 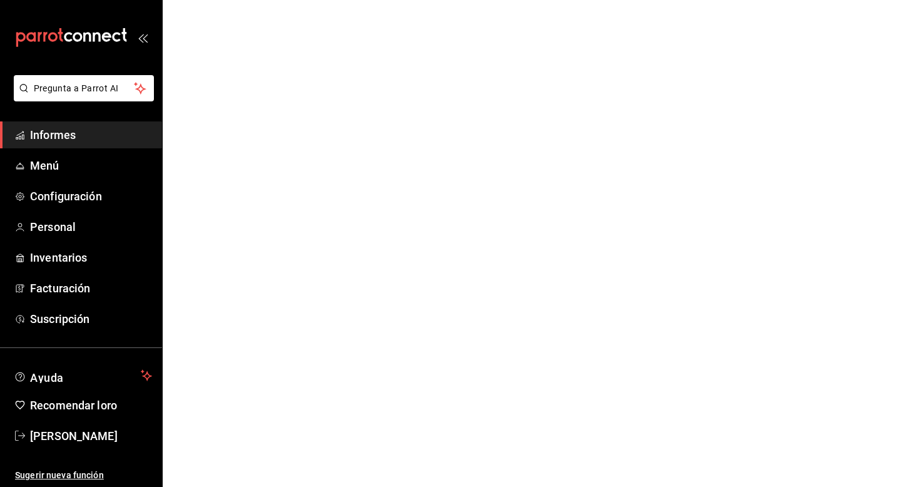 What do you see at coordinates (53, 134) in the screenshot?
I see `font: Informes` at bounding box center [53, 134].